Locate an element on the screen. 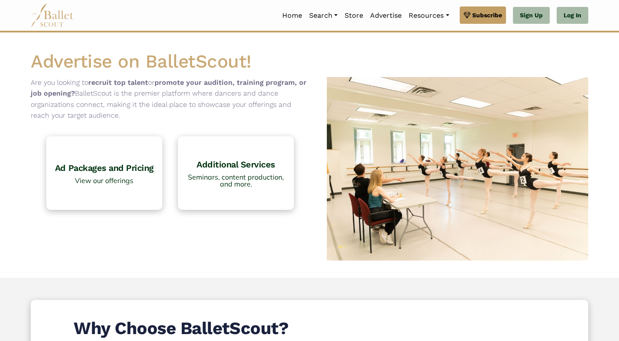  a: Store is located at coordinates (354, 16).